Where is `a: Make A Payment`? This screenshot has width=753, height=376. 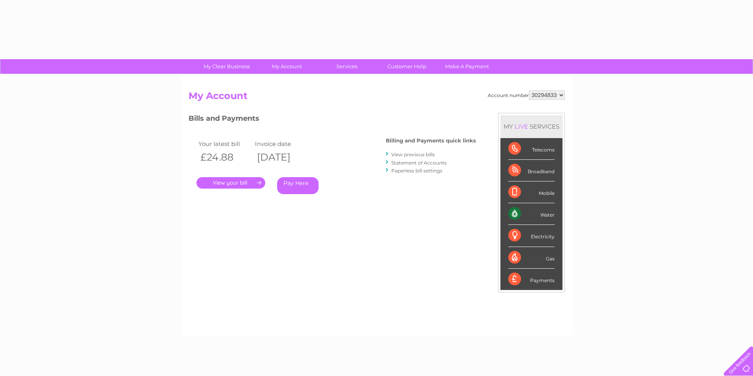 a: Make A Payment is located at coordinates (467, 66).